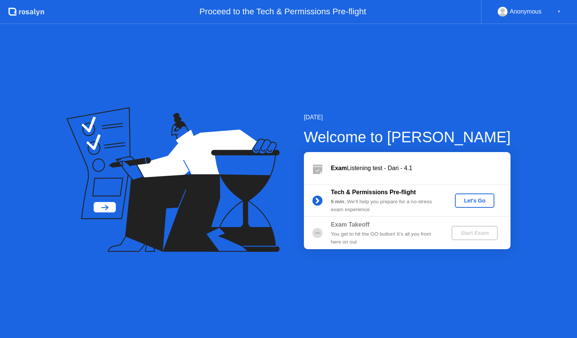 This screenshot has height=338, width=577. Describe the element at coordinates (421, 168) in the screenshot. I see `div: Listening test - Dari - 4.1` at that location.